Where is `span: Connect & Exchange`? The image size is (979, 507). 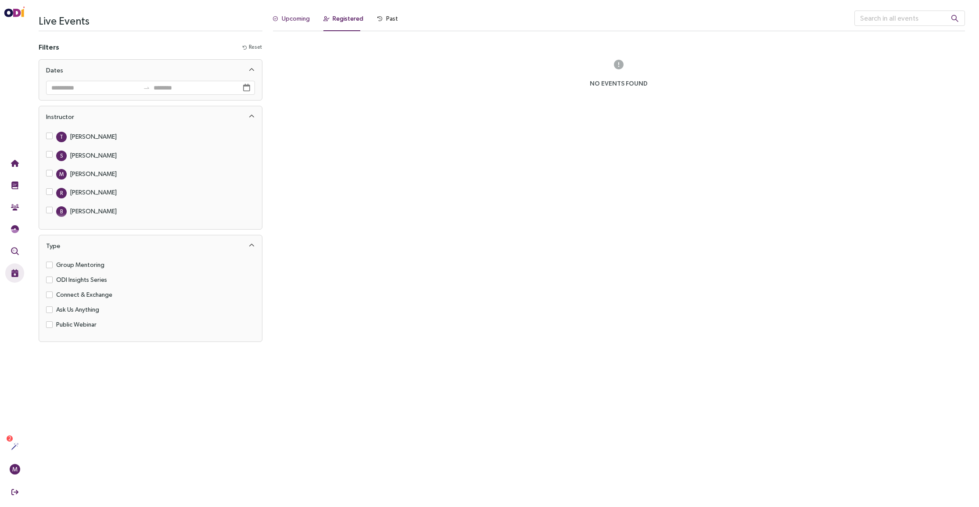 span: Connect & Exchange is located at coordinates (84, 294).